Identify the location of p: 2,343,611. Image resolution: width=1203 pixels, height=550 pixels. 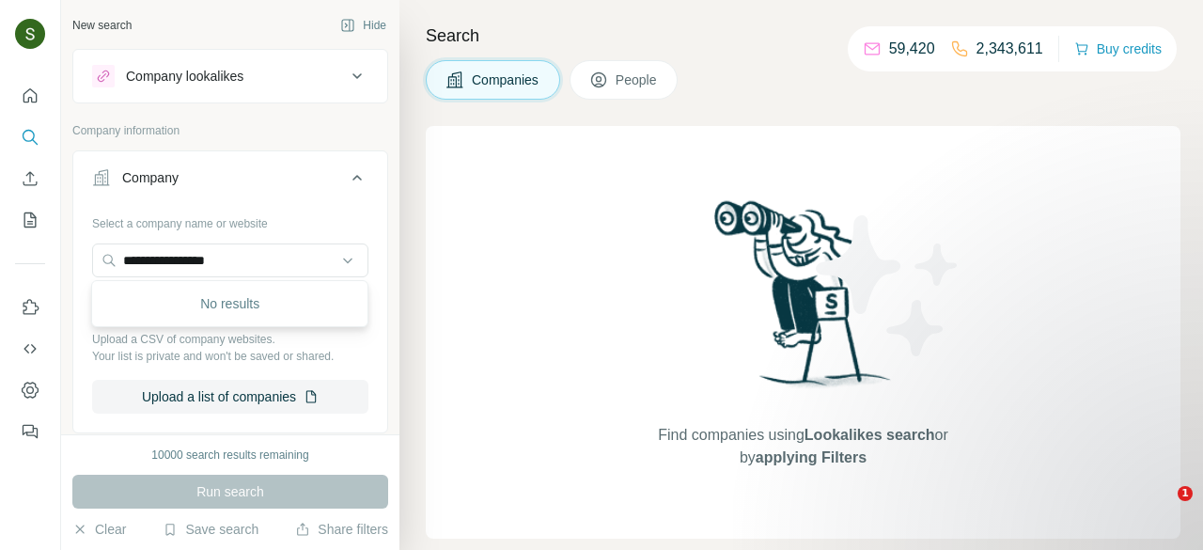
(1009, 49).